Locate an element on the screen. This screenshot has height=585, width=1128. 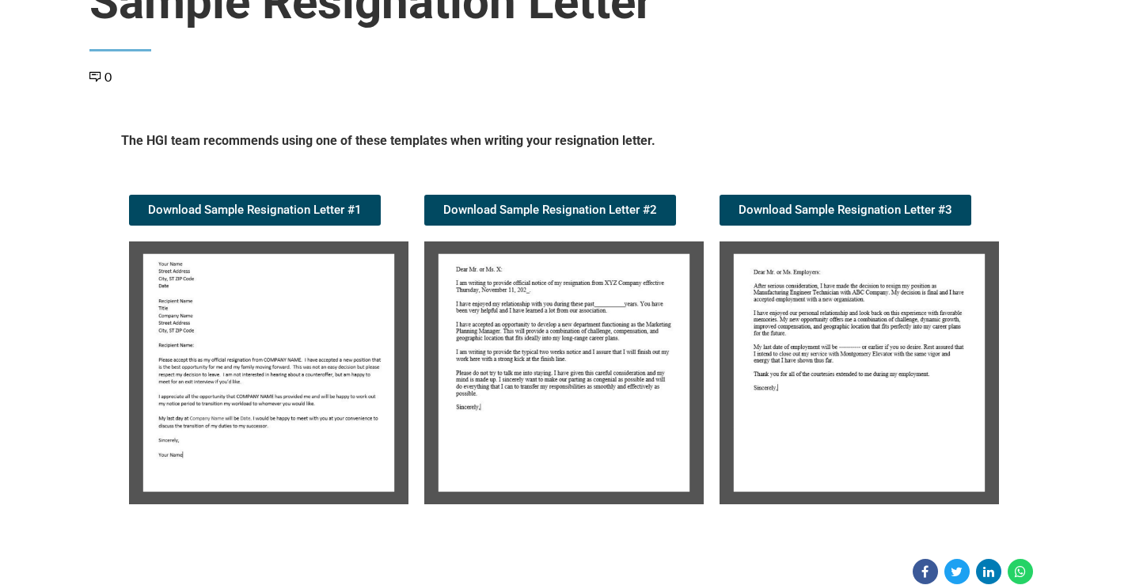
a: Download Sample Resignation Letter #2 is located at coordinates (550, 210).